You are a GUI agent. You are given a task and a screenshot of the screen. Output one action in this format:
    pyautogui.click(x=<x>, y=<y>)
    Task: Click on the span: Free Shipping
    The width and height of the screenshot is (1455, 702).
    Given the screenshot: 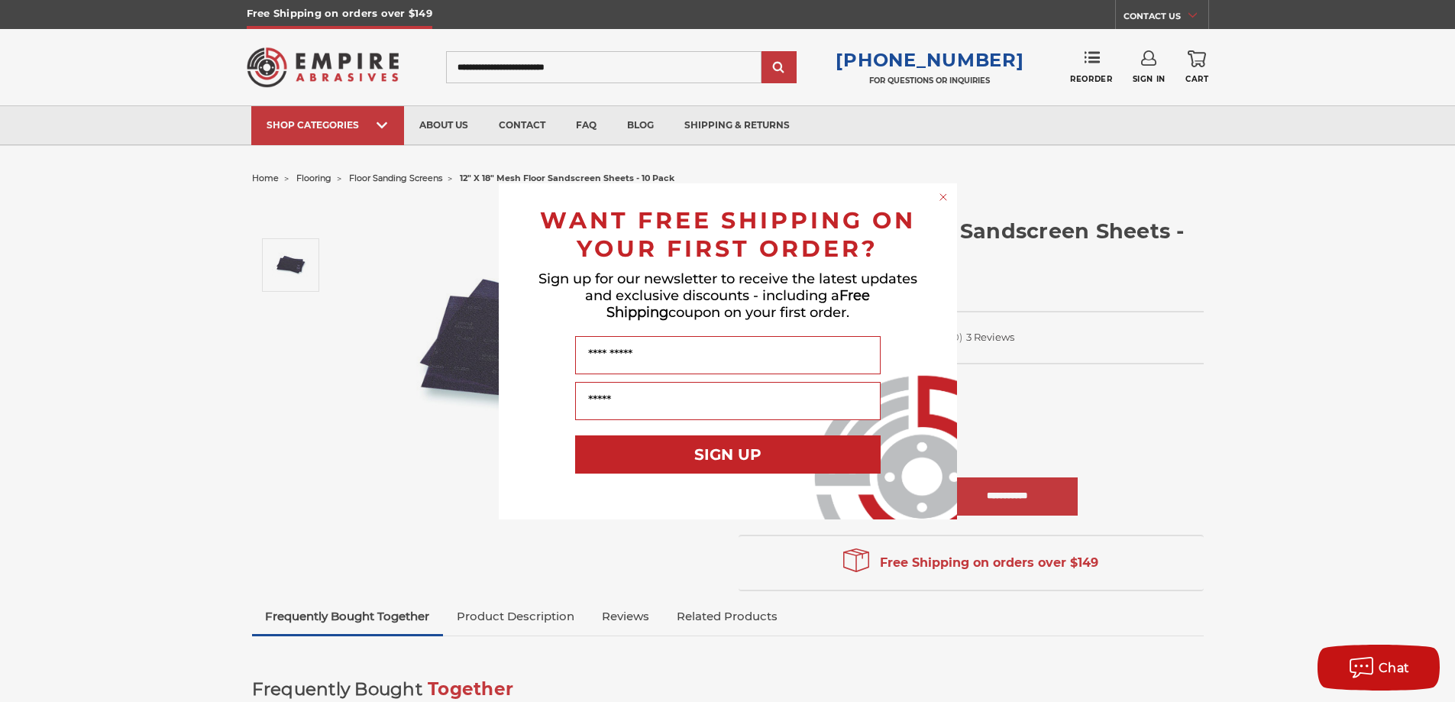 What is the action you would take?
    pyautogui.click(x=739, y=304)
    